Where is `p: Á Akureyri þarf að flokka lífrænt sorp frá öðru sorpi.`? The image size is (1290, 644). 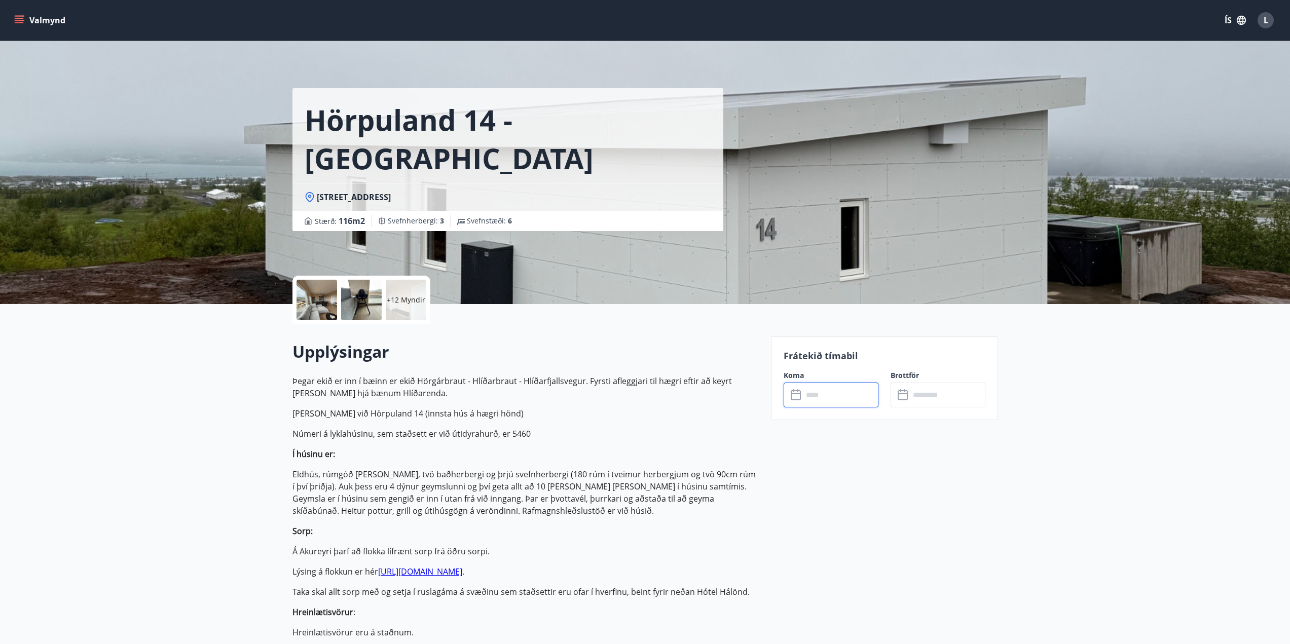
p: Á Akureyri þarf að flokka lífrænt sorp frá öðru sorpi. is located at coordinates (526, 552).